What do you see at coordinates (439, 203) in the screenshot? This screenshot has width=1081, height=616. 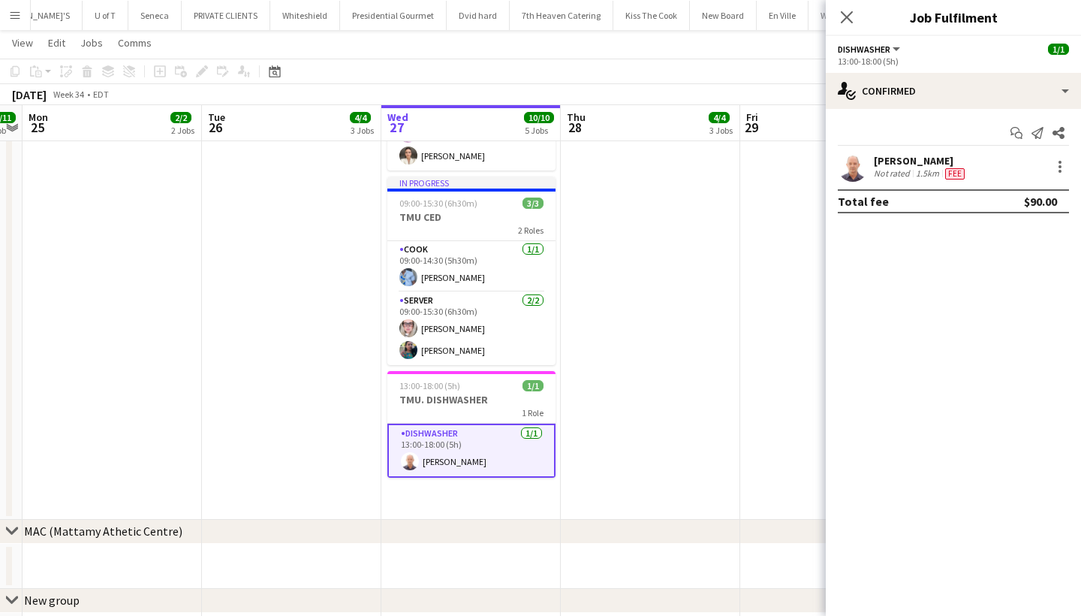 I see `span: 09:00-15:30 (6h30m)` at bounding box center [439, 203].